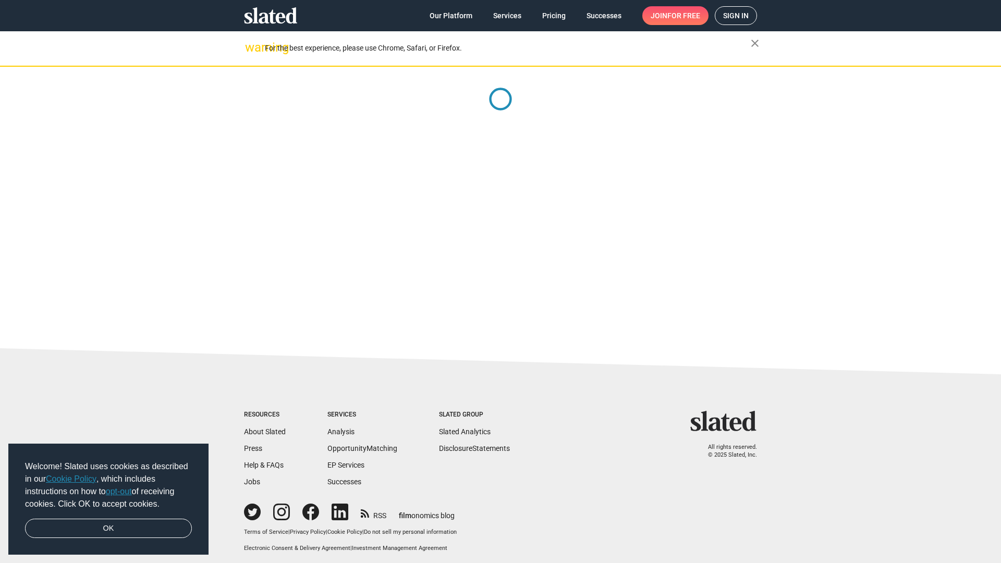  Describe the element at coordinates (475, 415) in the screenshot. I see `div: Slated Group` at that location.